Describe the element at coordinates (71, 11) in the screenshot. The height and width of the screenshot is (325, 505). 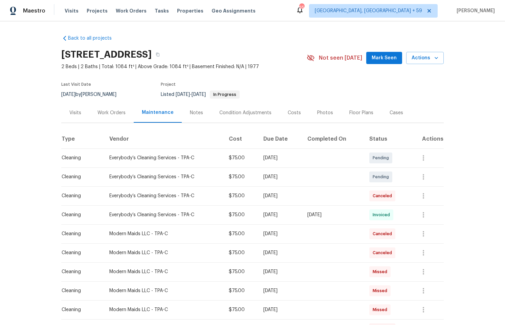
I see `span: Visits` at that location.